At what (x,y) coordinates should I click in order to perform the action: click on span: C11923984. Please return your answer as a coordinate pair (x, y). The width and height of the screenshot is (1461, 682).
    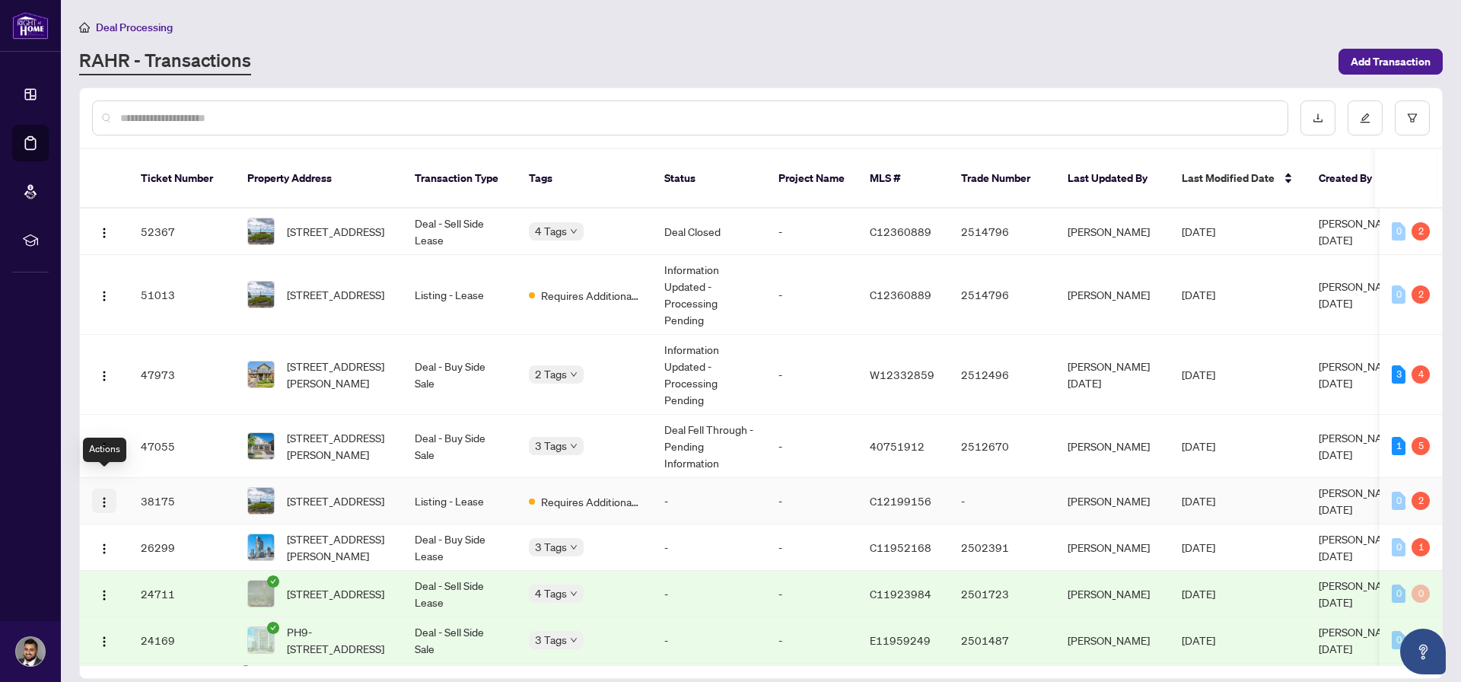
    Looking at the image, I should click on (900, 594).